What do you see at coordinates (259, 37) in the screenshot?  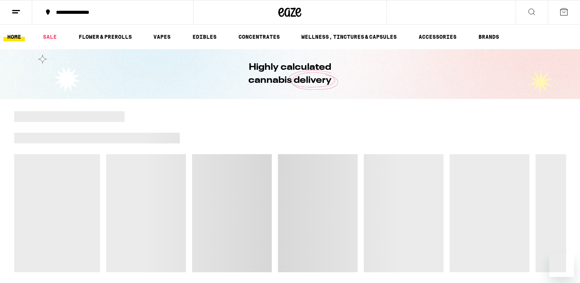 I see `a: CONCENTRATES` at bounding box center [259, 37].